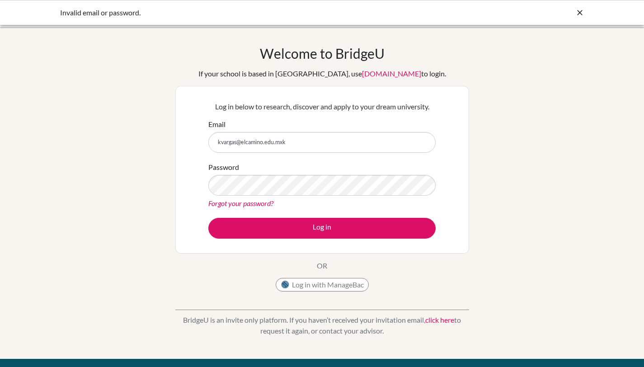 Image resolution: width=644 pixels, height=367 pixels. What do you see at coordinates (322, 53) in the screenshot?
I see `h1: Welcome to BridgeU` at bounding box center [322, 53].